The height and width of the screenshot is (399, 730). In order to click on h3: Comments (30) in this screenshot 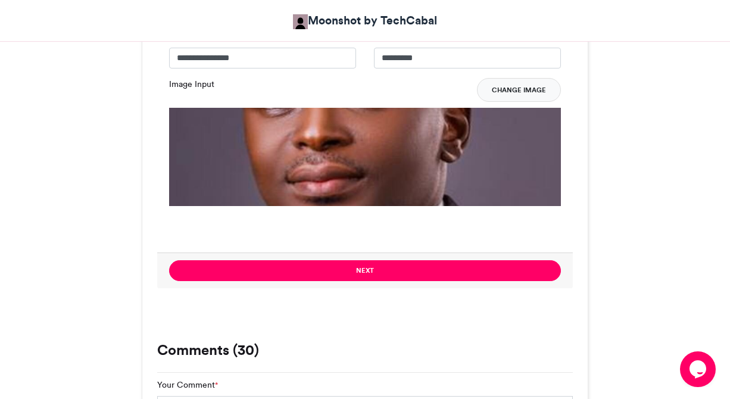, I will do `click(365, 350)`.